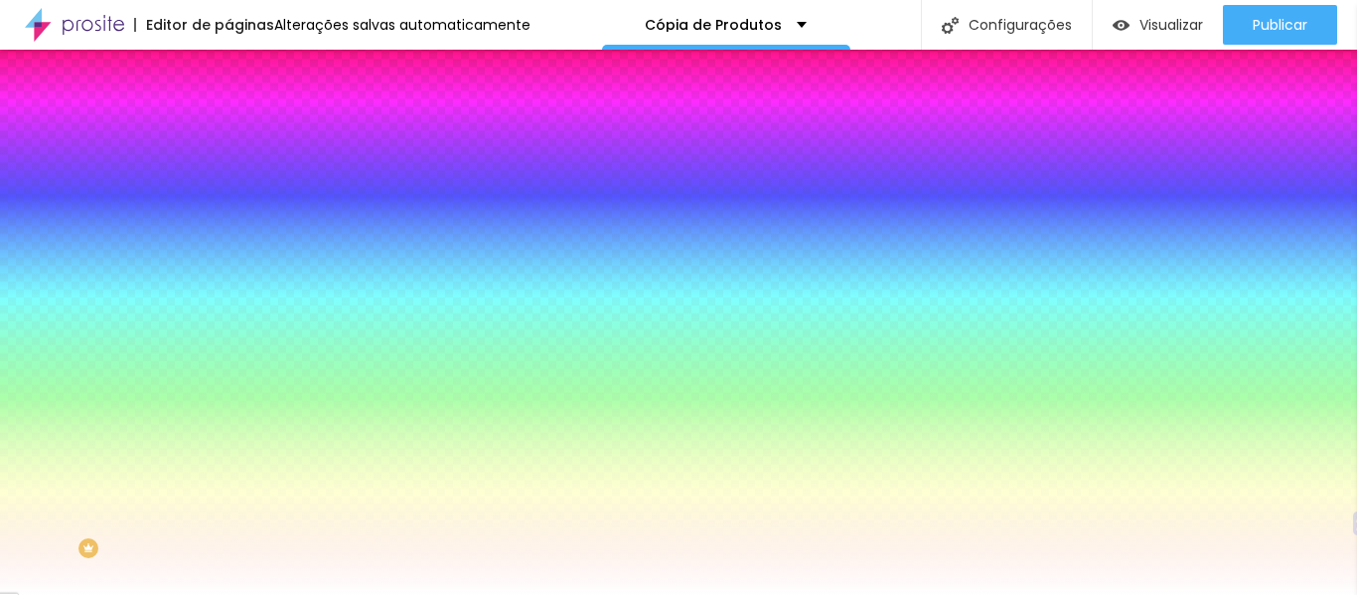 This screenshot has width=1357, height=595. What do you see at coordinates (402, 25) in the screenshot?
I see `font: Alterações salvas automaticamente` at bounding box center [402, 25].